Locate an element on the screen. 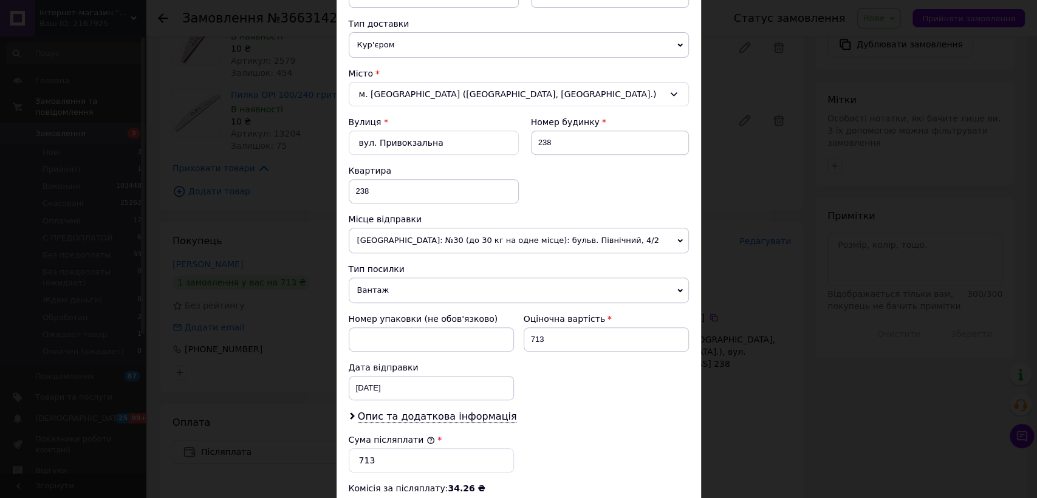 The width and height of the screenshot is (1037, 498). label: Сума післяплати is located at coordinates (392, 440).